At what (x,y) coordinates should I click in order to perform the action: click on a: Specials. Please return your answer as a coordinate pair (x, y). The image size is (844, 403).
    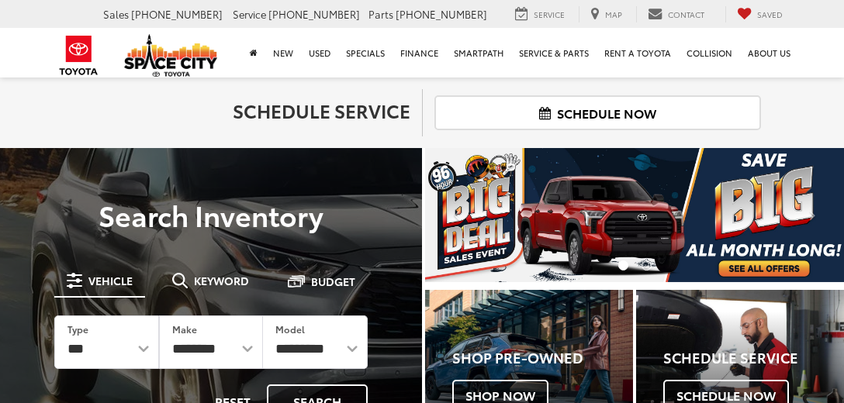
    Looking at the image, I should click on (365, 53).